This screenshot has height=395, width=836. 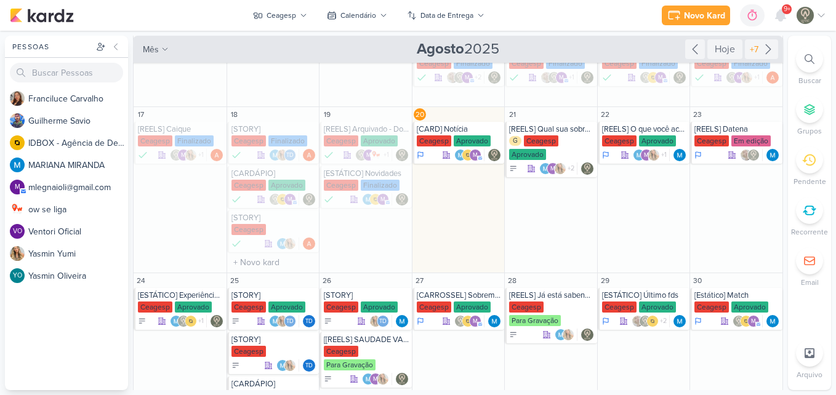 I want to click on div: [ESTÁTICO] Último fds, so click(x=644, y=295).